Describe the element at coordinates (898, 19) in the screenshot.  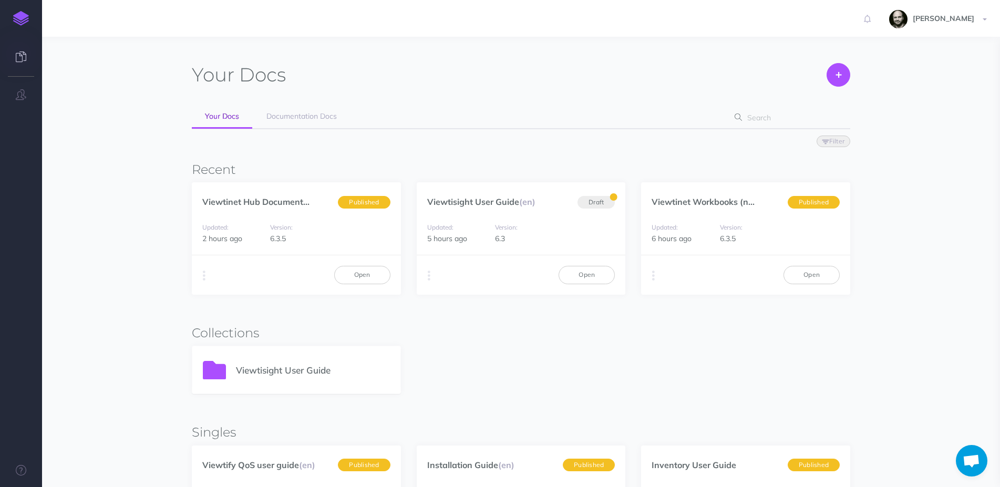
I see `img: fYsxTL7xyiRwVNfLOwtv2ERfMyxBnxhkboQPdXU4.jpeg` at that location.